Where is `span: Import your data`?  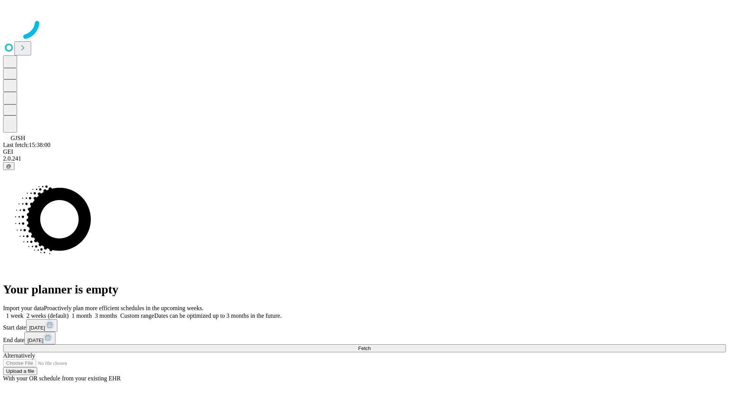 span: Import your data is located at coordinates (24, 308).